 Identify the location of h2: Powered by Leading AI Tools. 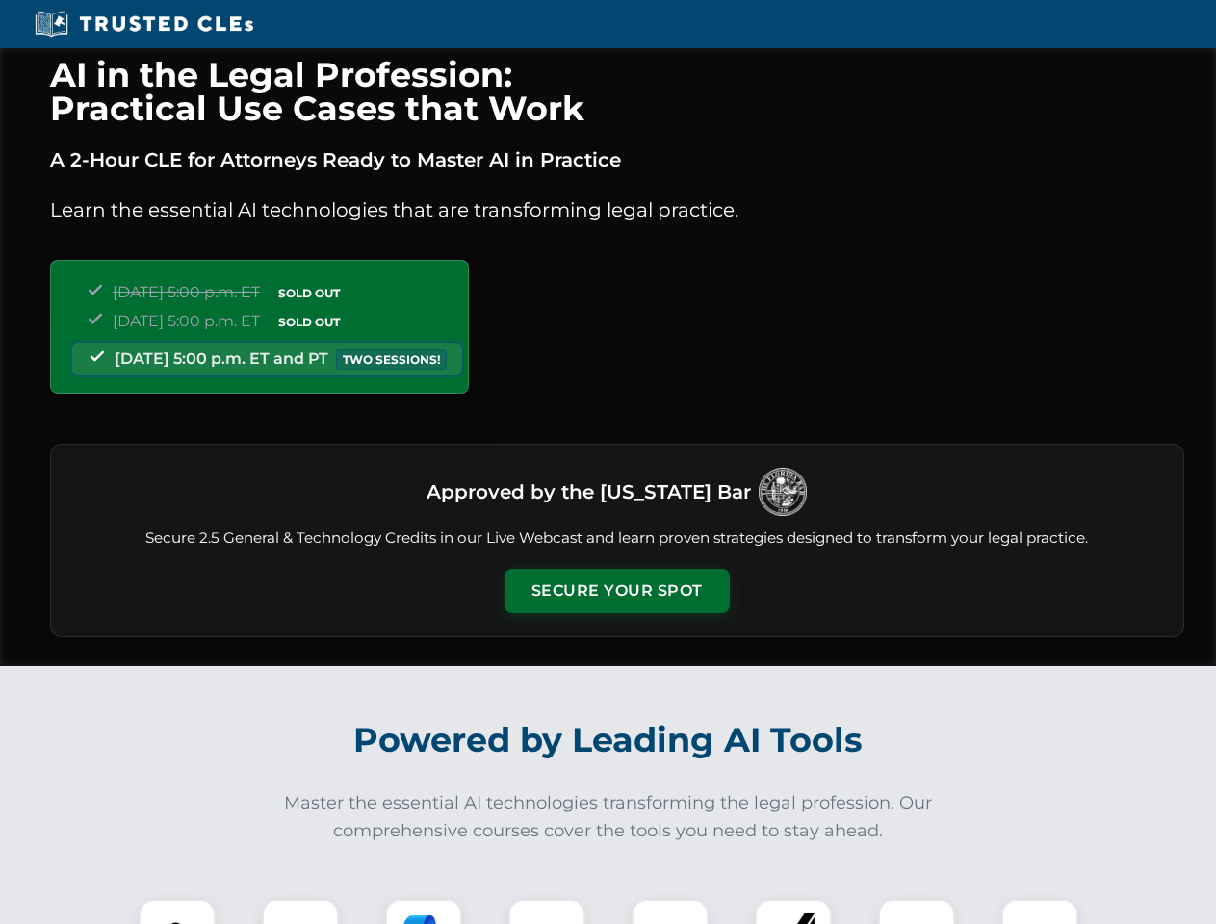
(609, 741).